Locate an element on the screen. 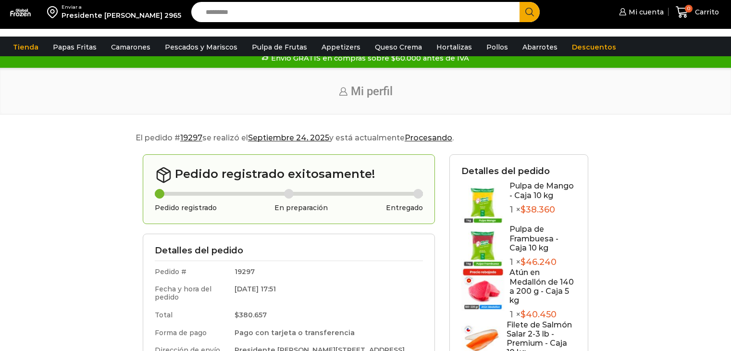 This screenshot has width=731, height=351. td: Pago con tarjeta o transferencia is located at coordinates (326, 332).